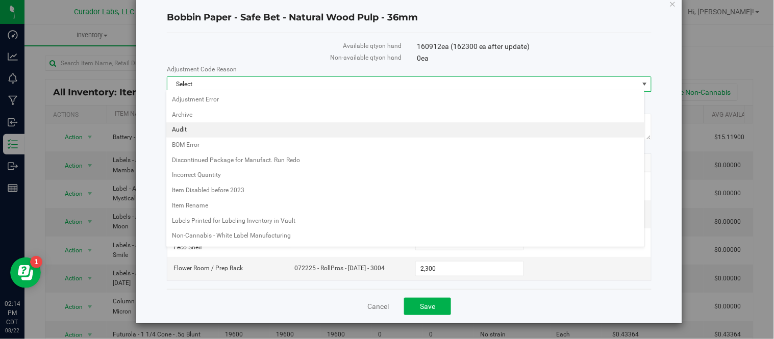 The image size is (774, 339). What do you see at coordinates (427, 307) in the screenshot?
I see `button: Save` at bounding box center [427, 307].